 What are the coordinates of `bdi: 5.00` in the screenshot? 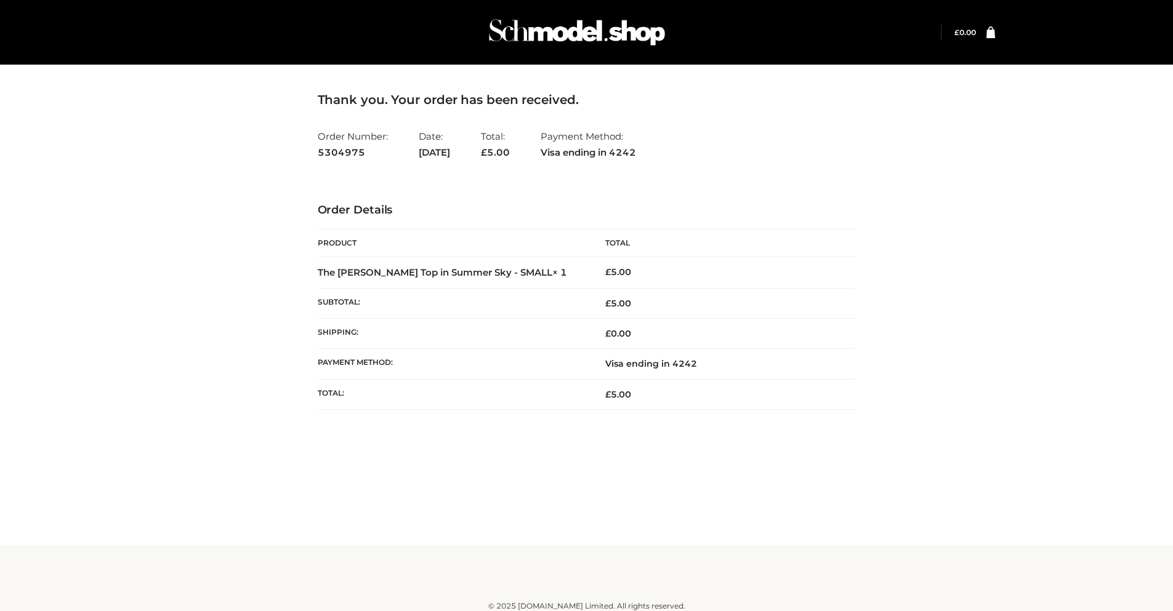 It's located at (618, 272).